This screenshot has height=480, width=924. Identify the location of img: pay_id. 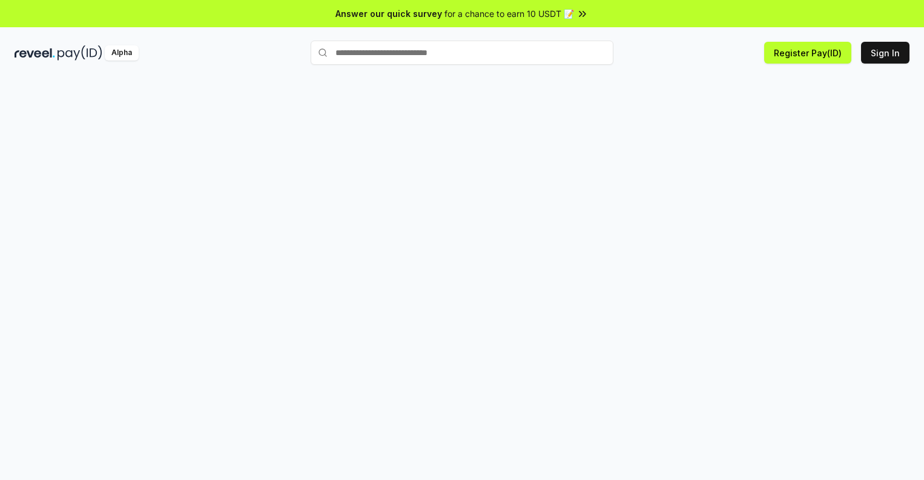
(80, 53).